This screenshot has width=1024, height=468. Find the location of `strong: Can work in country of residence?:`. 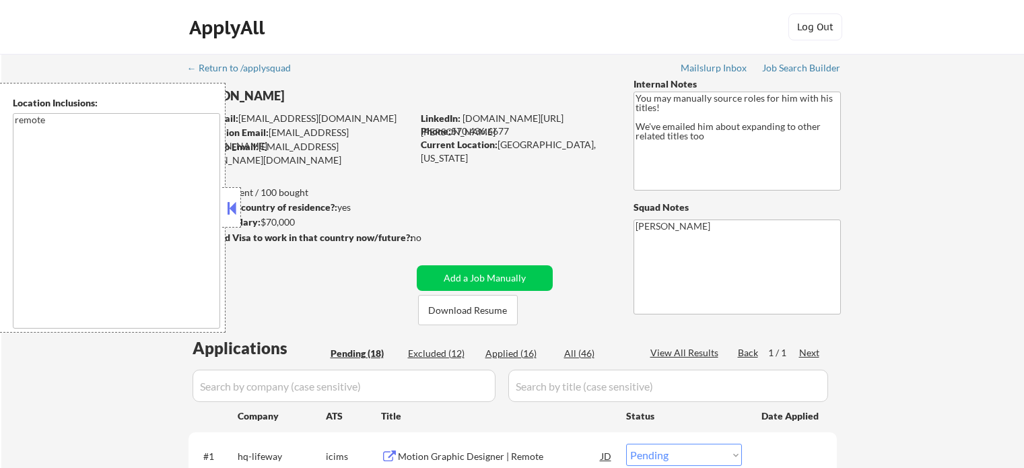

strong: Can work in country of residence?: is located at coordinates (263, 207).